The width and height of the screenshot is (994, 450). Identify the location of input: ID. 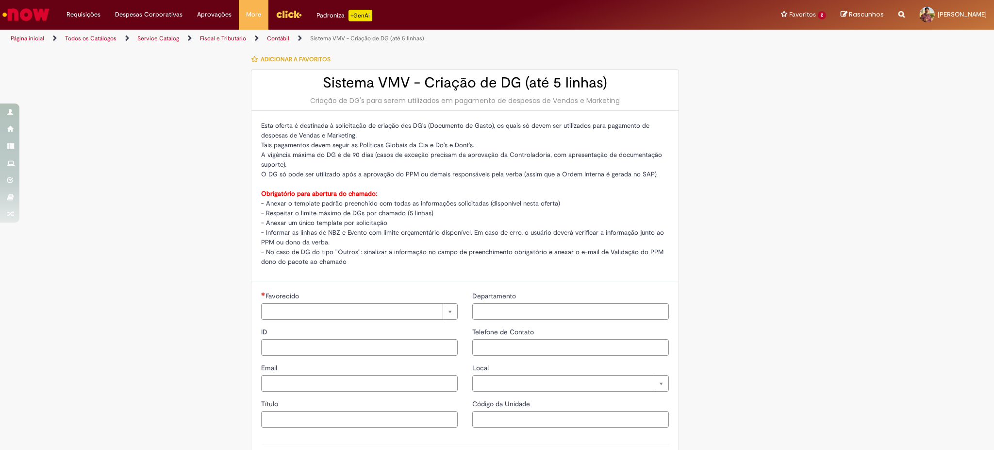
(359, 347).